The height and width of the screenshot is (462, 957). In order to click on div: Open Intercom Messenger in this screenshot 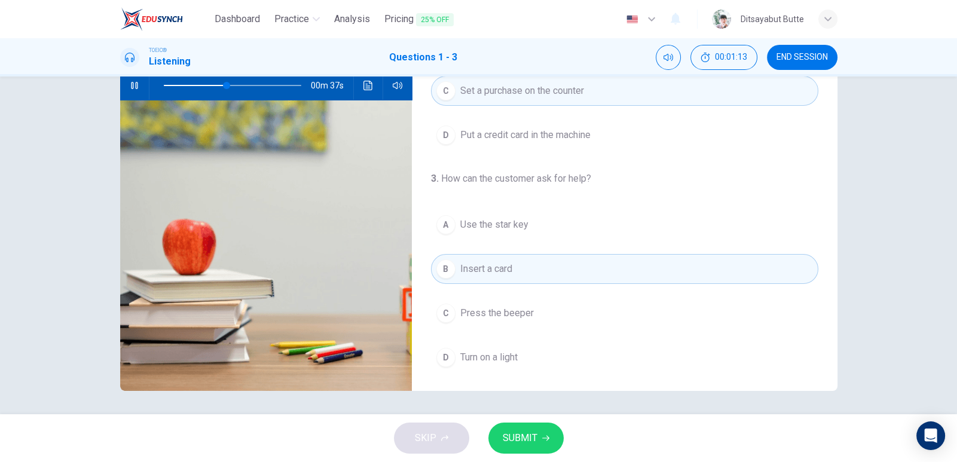, I will do `click(931, 436)`.